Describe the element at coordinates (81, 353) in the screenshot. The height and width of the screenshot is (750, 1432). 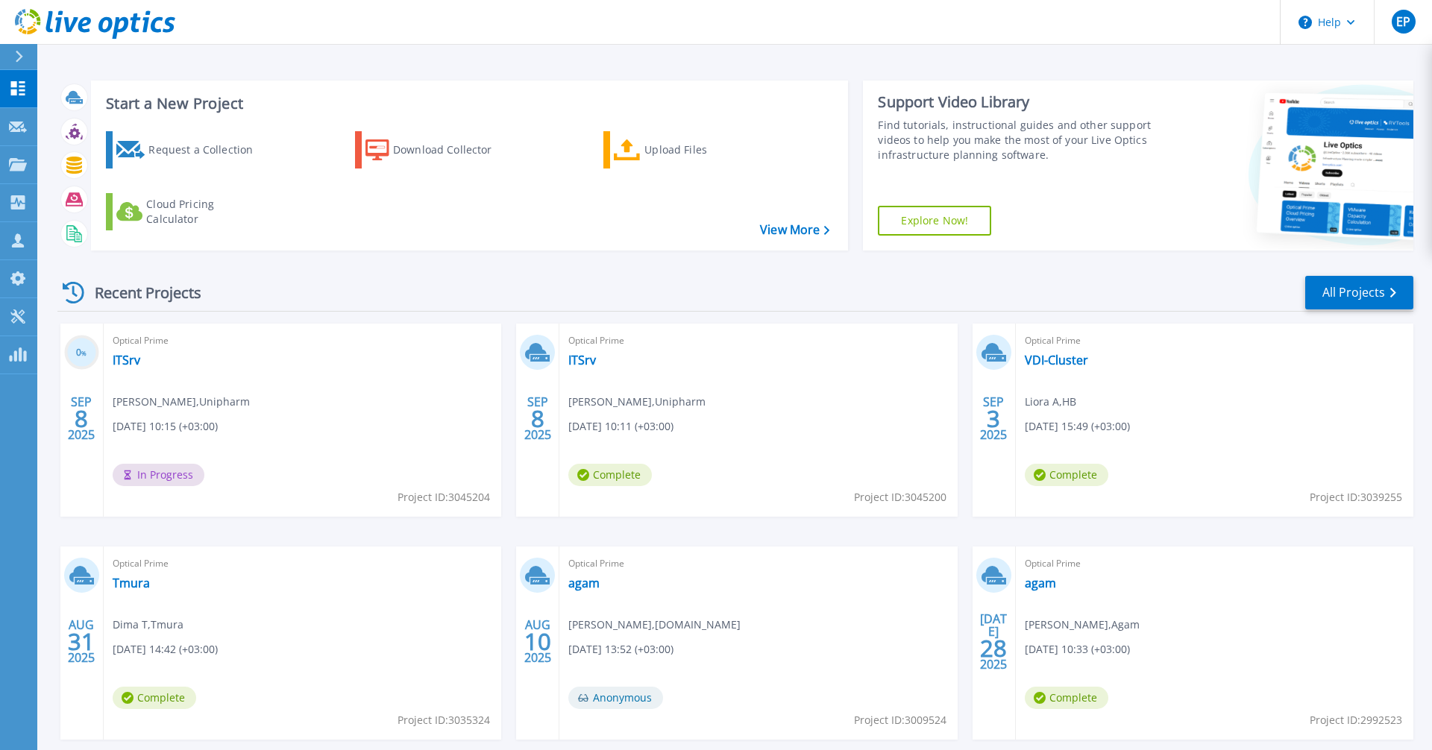
I see `h3: 0` at that location.